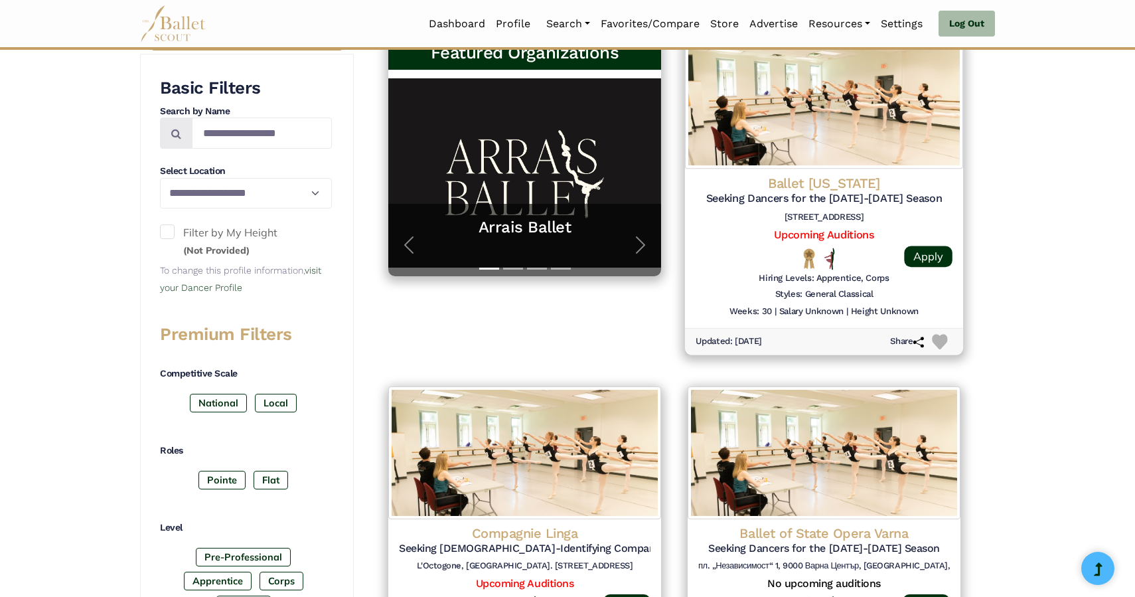 This screenshot has width=1135, height=597. What do you see at coordinates (809, 258) in the screenshot?
I see `img: National` at bounding box center [809, 258].